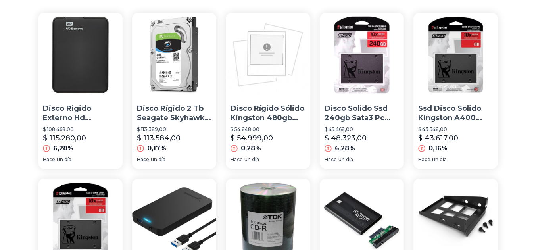 This screenshot has width=536, height=250. Describe the element at coordinates (362, 129) in the screenshot. I see `p: $ 45.468,00` at that location.